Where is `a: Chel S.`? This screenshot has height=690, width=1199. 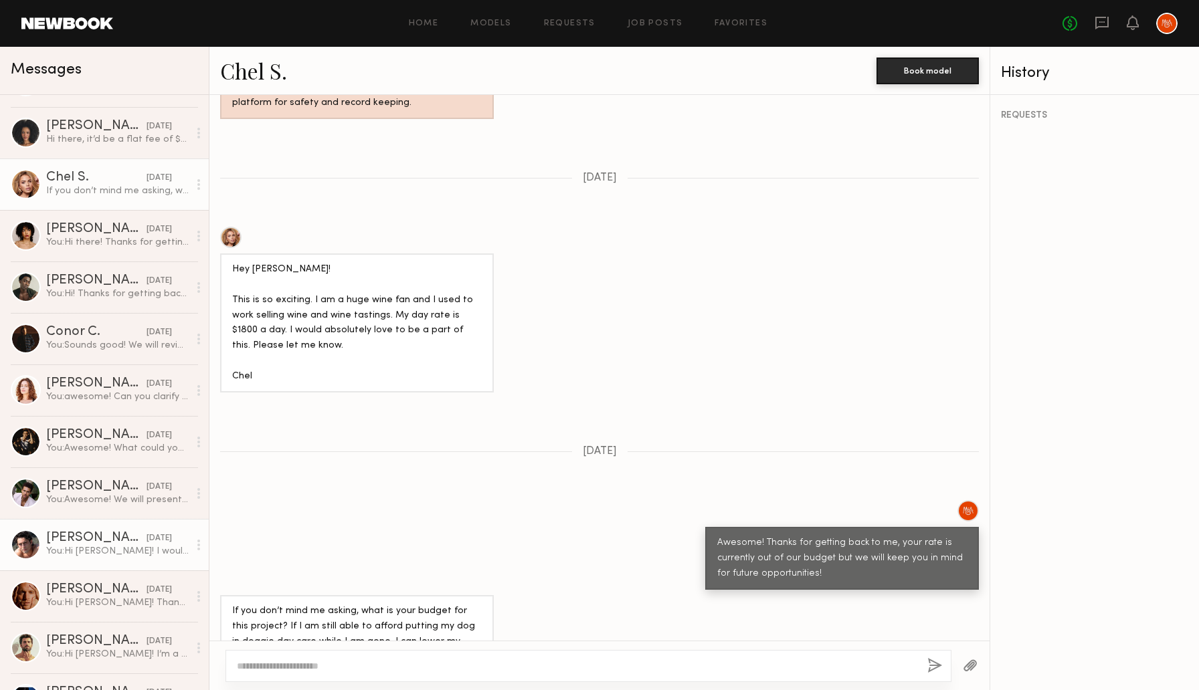
a: Chel S. is located at coordinates (254, 70).